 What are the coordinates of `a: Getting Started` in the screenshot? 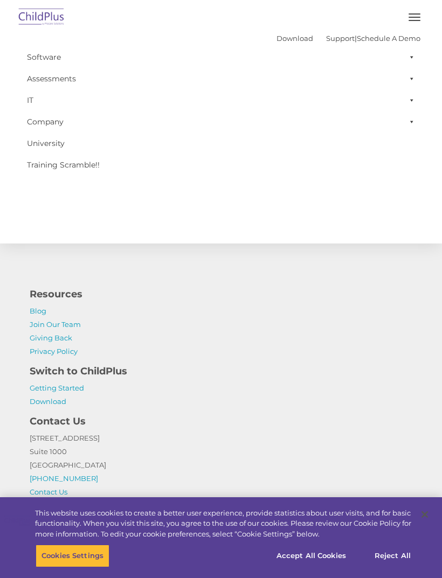 It's located at (57, 388).